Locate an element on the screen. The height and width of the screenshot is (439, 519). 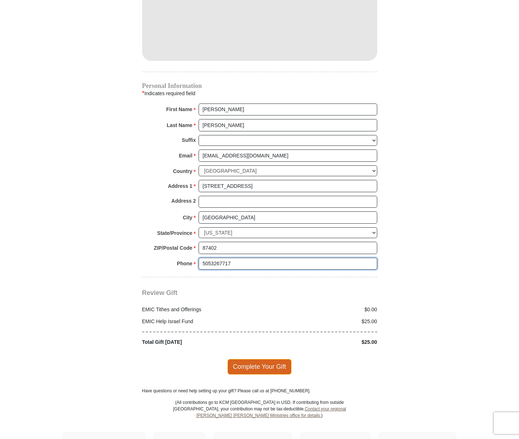
div: EMIC Help Israel Fund is located at coordinates (199, 321).